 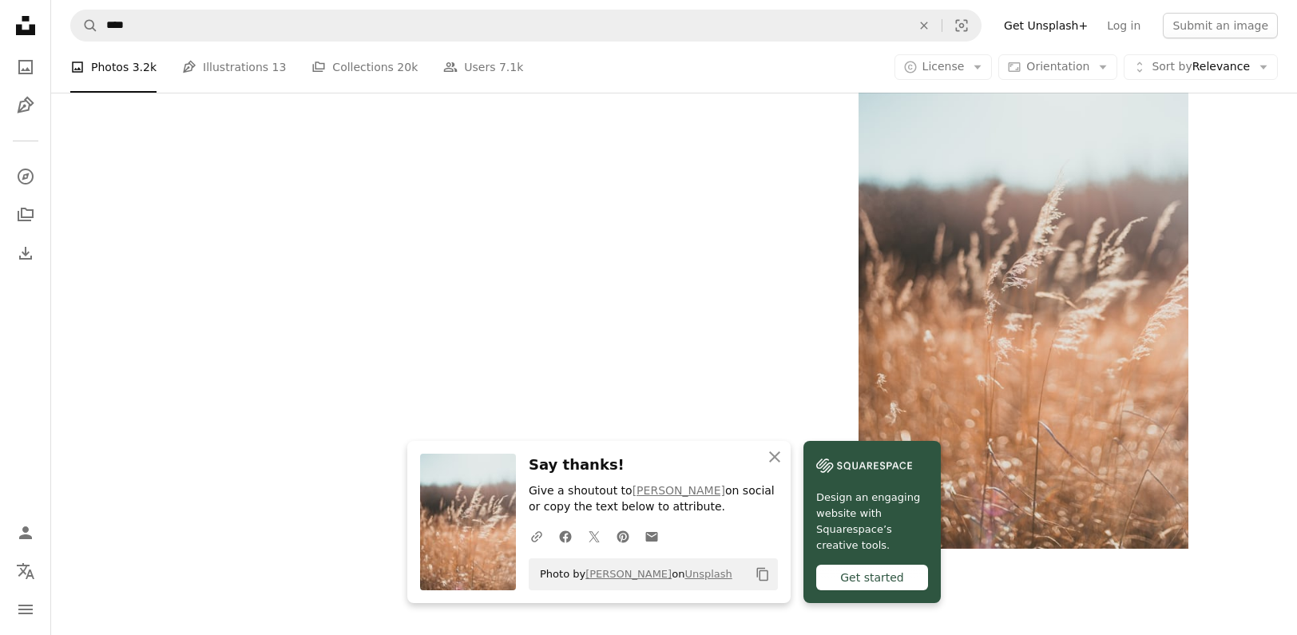 I want to click on a: Collections 20k, so click(x=364, y=67).